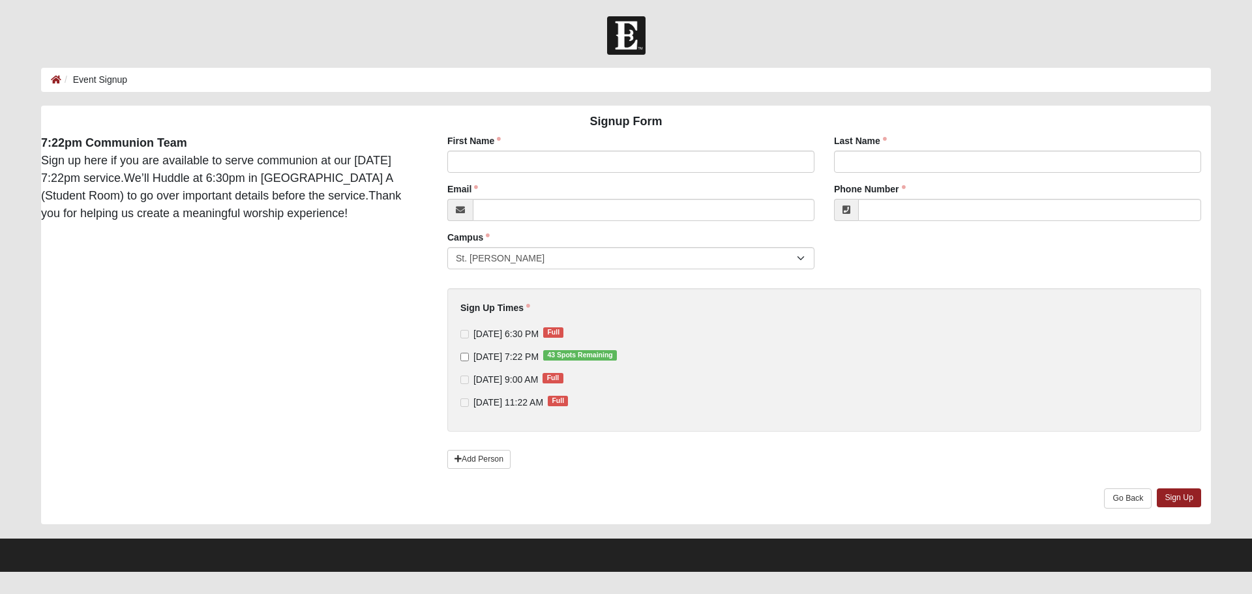  What do you see at coordinates (468, 237) in the screenshot?
I see `label: Campus` at bounding box center [468, 237].